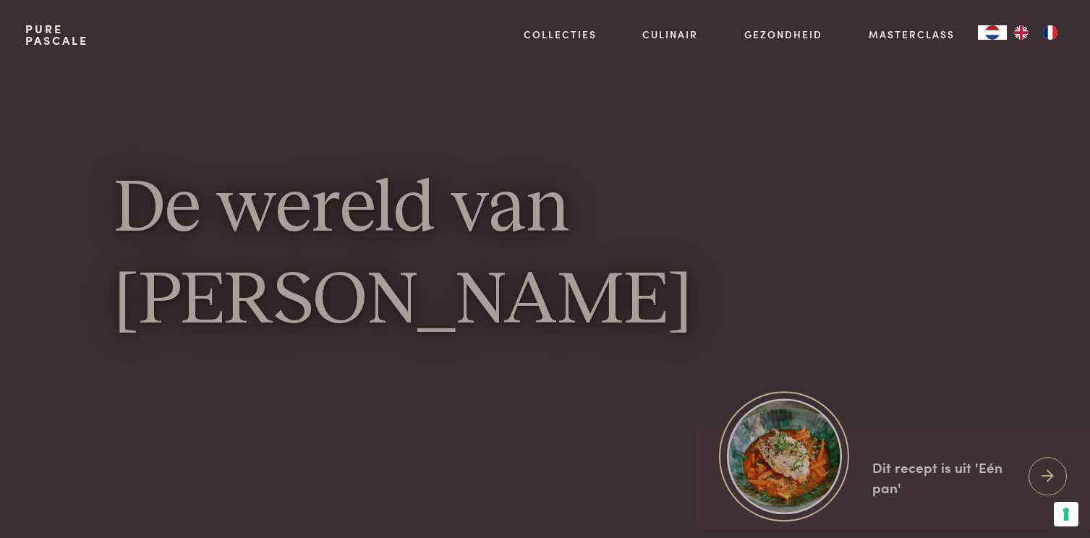 This screenshot has height=538, width=1090. Describe the element at coordinates (1022, 33) in the screenshot. I see `aside: Language selected: Nederlands` at that location.